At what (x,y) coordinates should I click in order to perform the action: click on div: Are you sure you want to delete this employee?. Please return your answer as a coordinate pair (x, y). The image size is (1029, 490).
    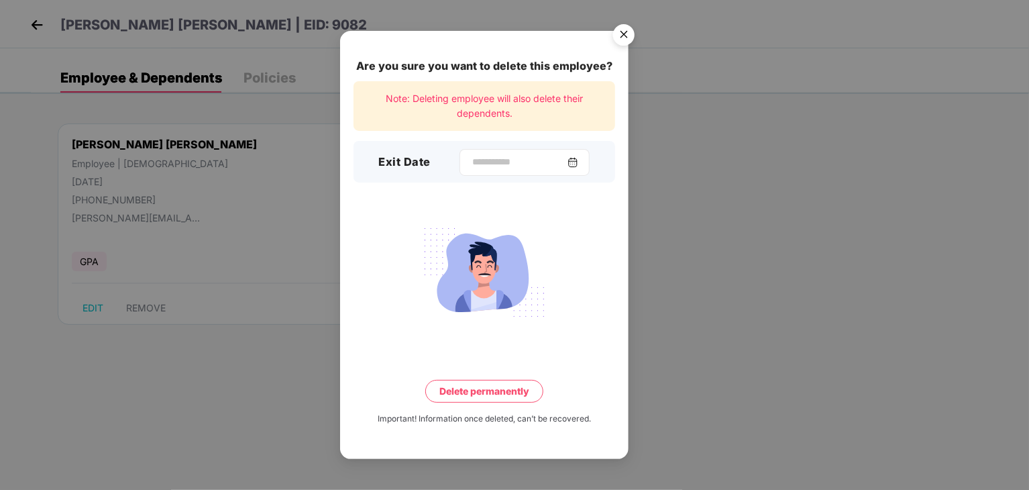
    Looking at the image, I should click on (484, 66).